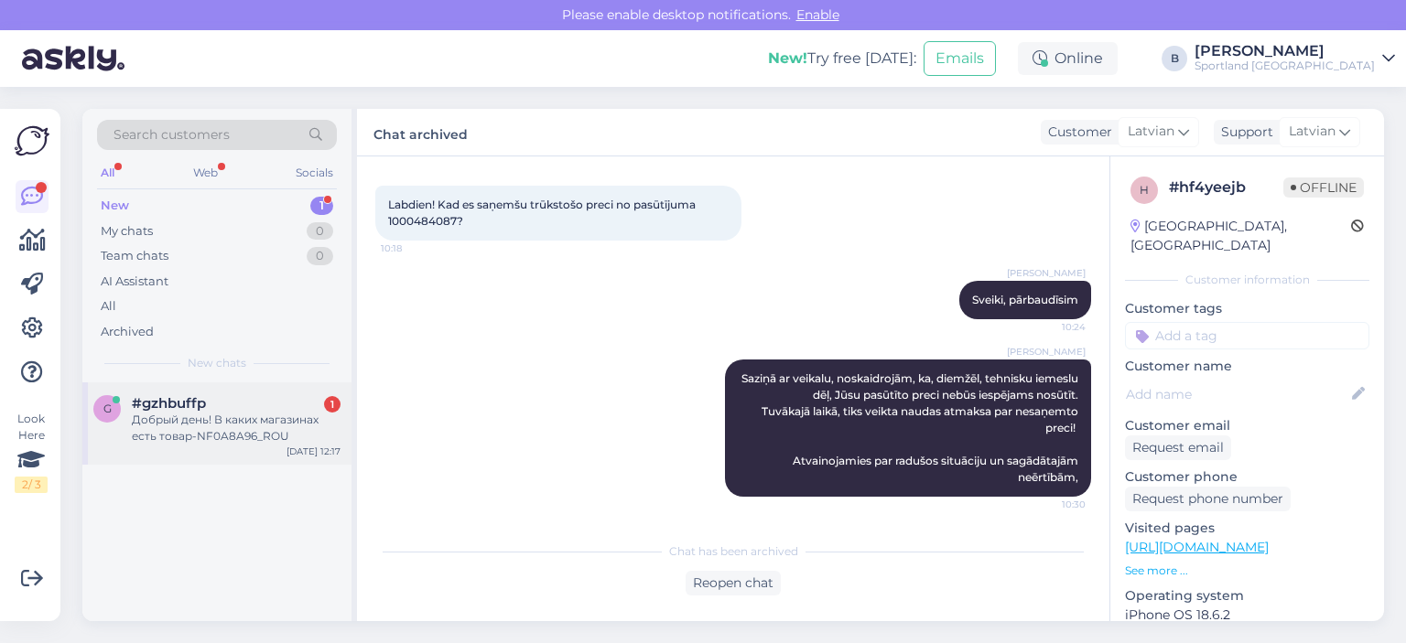 The width and height of the screenshot is (1406, 643). I want to click on div: Добрый день! В каких магазинах есть товар-NF0A8A96_ROU, so click(236, 428).